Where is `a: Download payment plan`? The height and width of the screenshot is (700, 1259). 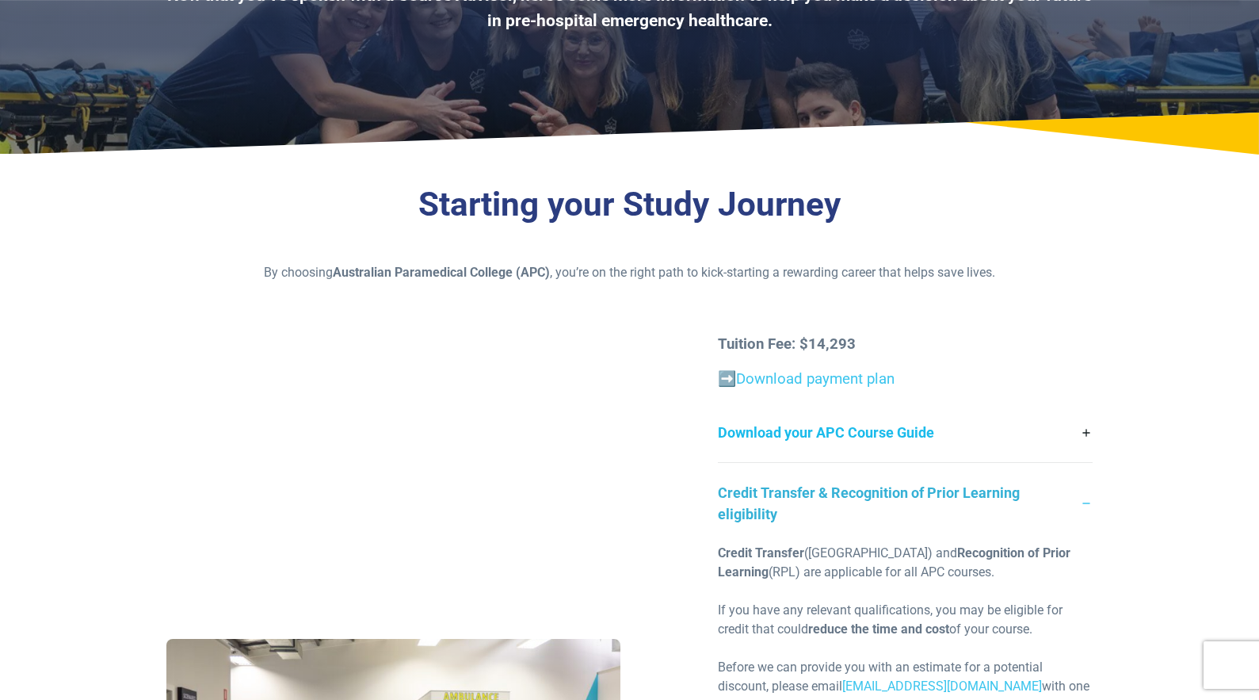 a: Download payment plan is located at coordinates (815, 379).